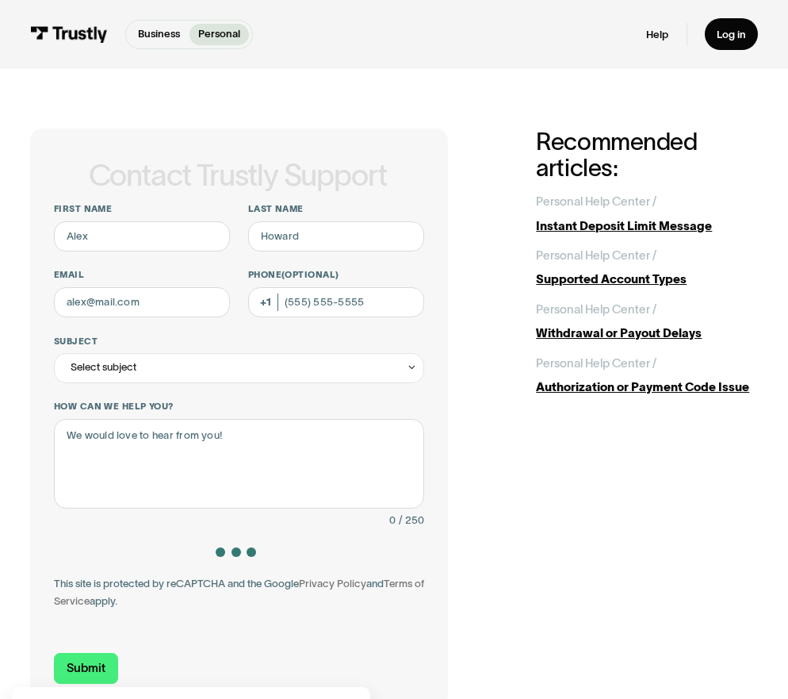 This screenshot has width=788, height=699. Describe the element at coordinates (658, 34) in the screenshot. I see `a: Help` at that location.